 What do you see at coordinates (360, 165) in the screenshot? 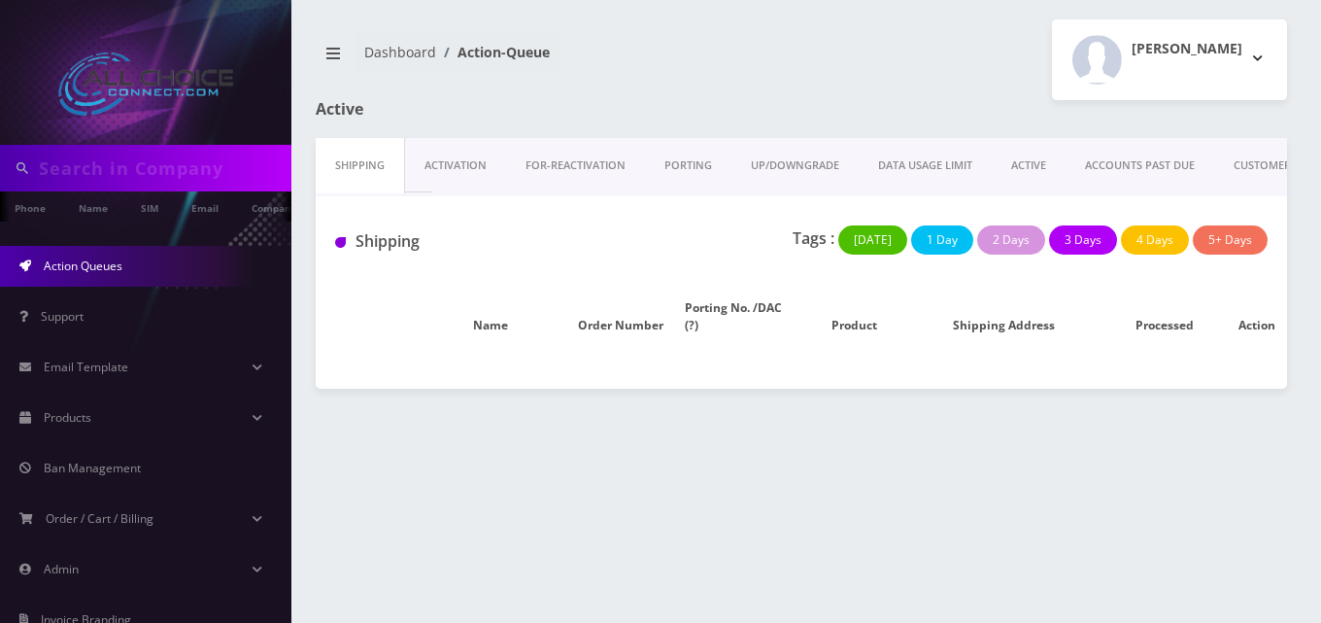
I see `a: Shipping` at bounding box center [360, 165].